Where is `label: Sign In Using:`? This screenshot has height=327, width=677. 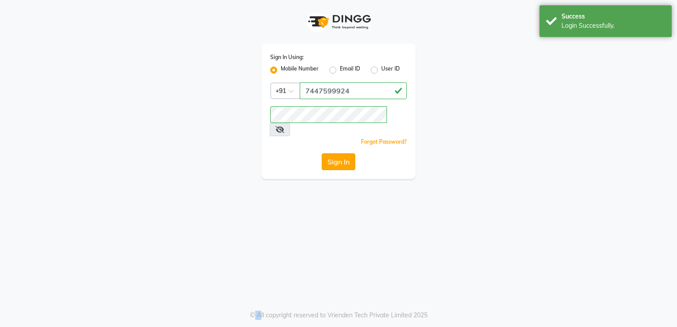 label: Sign In Using: is located at coordinates (287, 57).